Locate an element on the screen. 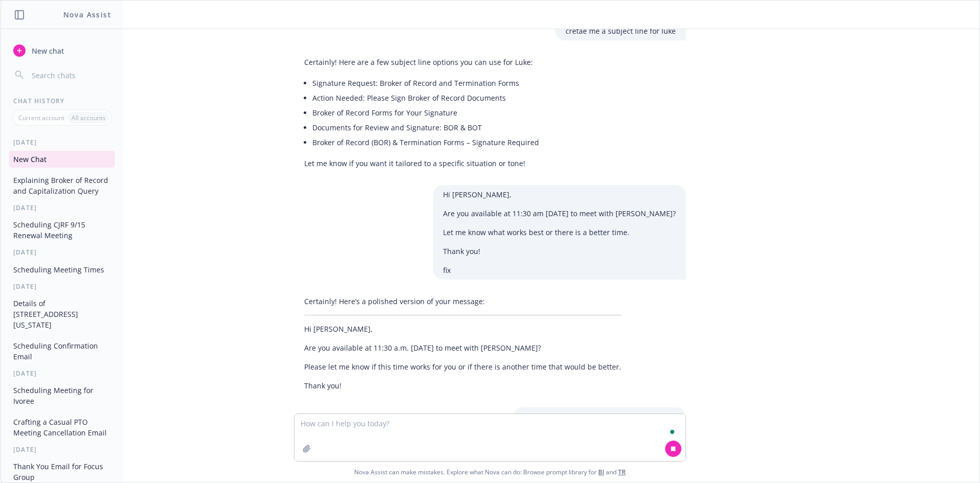  h1: Nova Assist is located at coordinates (87, 14).